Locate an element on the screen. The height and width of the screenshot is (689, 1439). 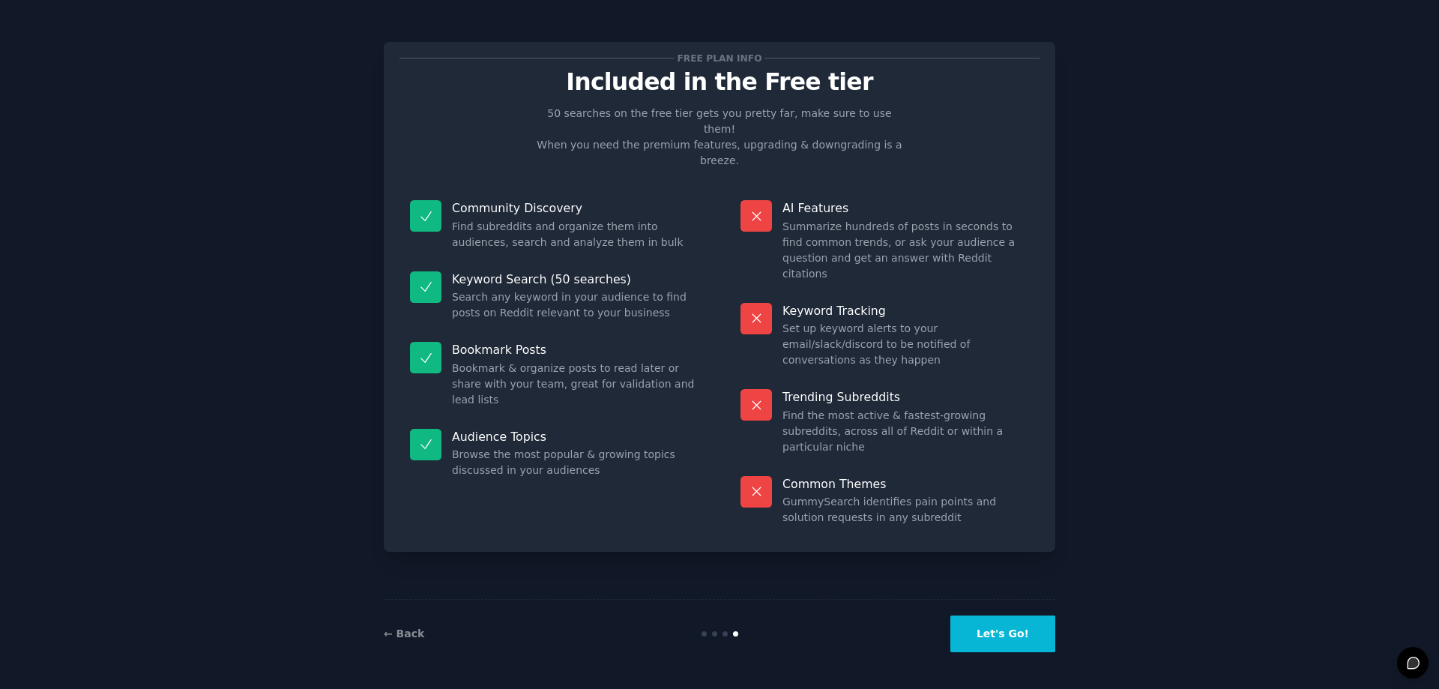
p: Trending Subreddits is located at coordinates (905, 397).